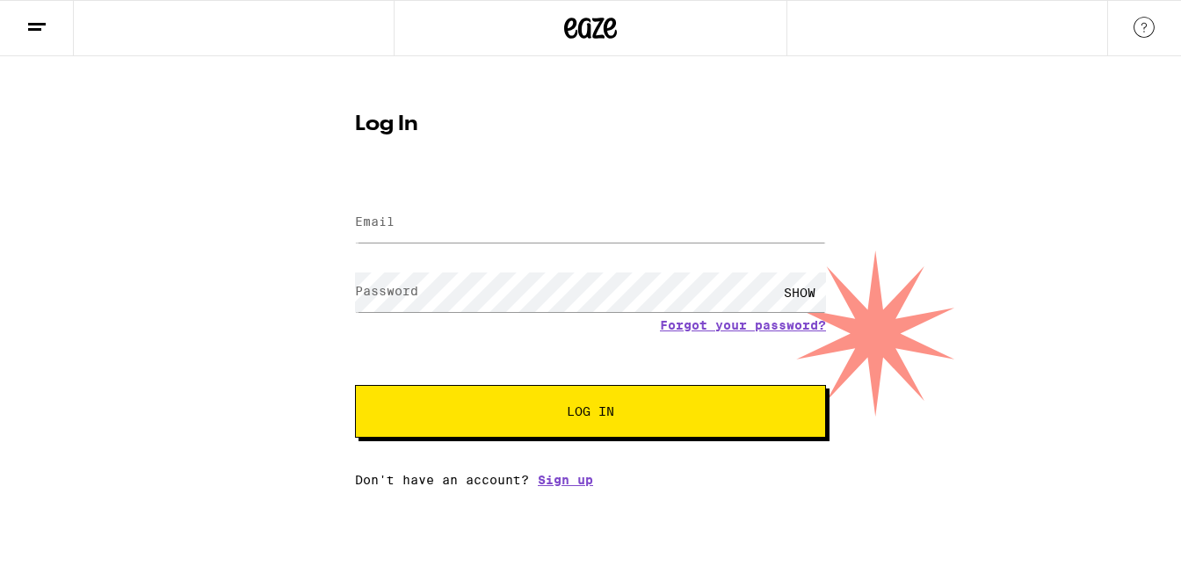 The image size is (1181, 588). What do you see at coordinates (590, 411) in the screenshot?
I see `span: Log In` at bounding box center [590, 411].